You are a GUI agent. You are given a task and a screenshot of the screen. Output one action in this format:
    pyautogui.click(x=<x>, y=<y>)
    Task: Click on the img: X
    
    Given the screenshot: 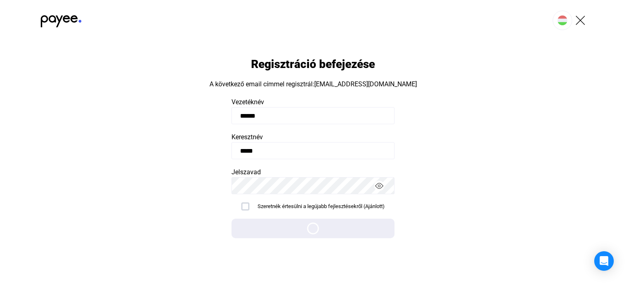 What is the action you would take?
    pyautogui.click(x=580, y=20)
    